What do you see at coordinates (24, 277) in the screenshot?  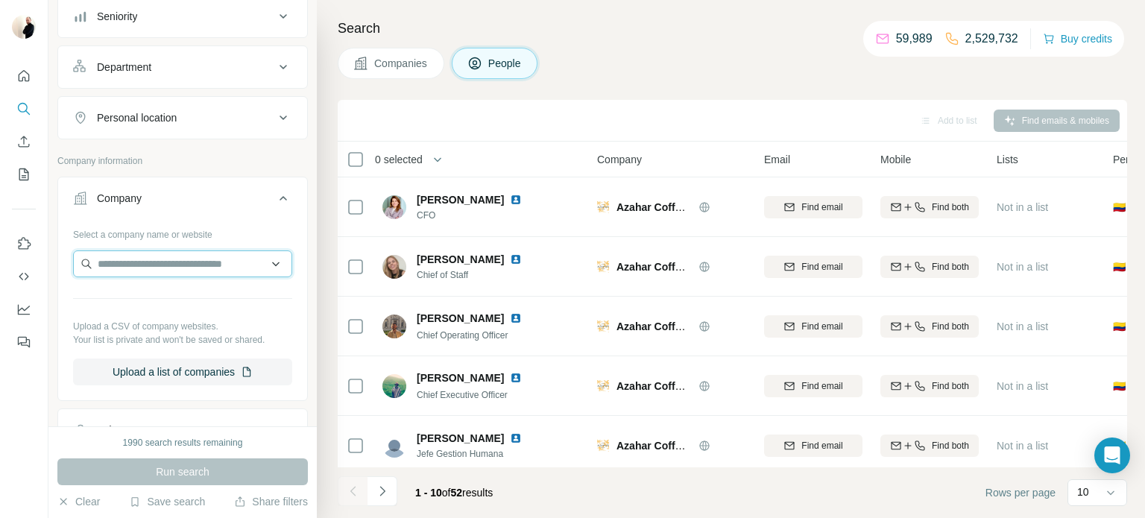 I see `button: Use Surfe API` at bounding box center [24, 277].